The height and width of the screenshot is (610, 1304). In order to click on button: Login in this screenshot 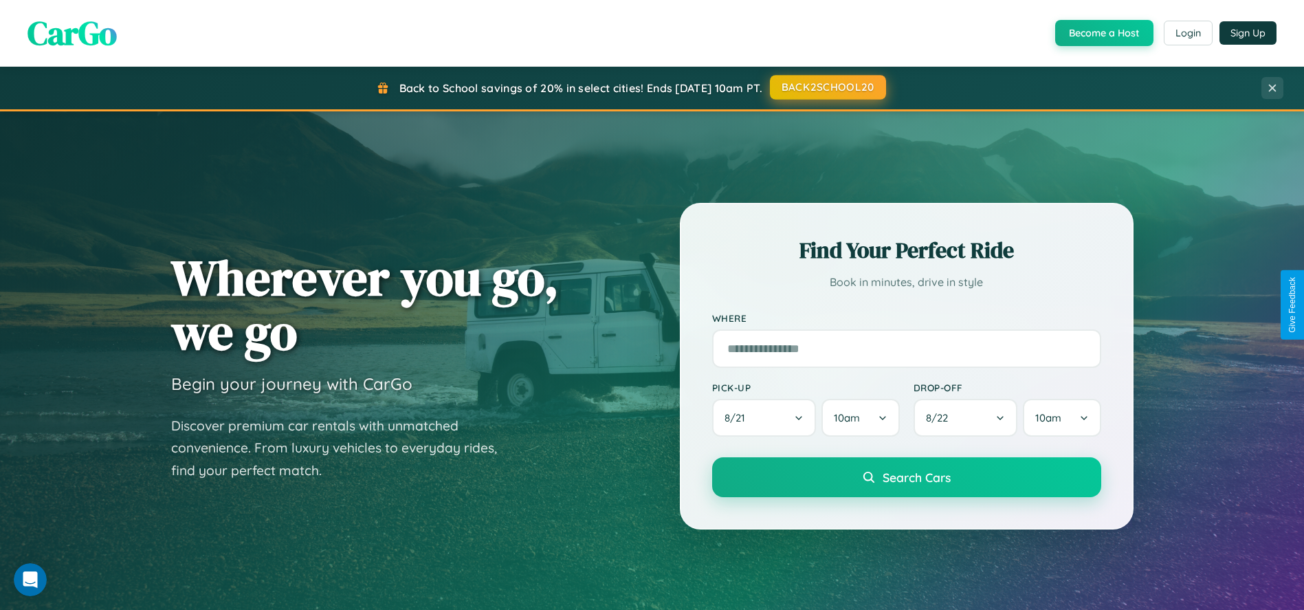, I will do `click(1188, 33)`.